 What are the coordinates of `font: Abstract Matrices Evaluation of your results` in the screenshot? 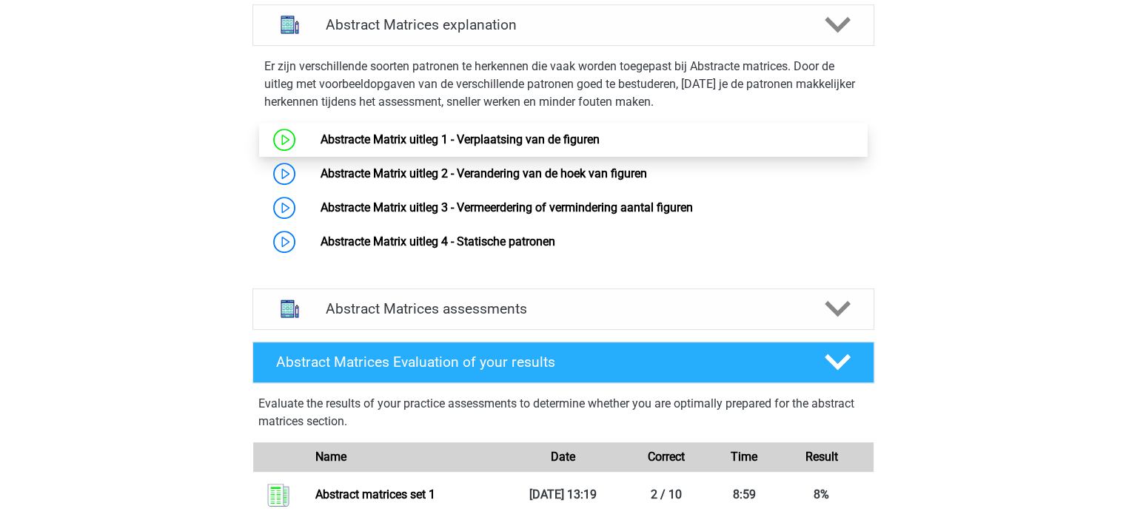 It's located at (415, 362).